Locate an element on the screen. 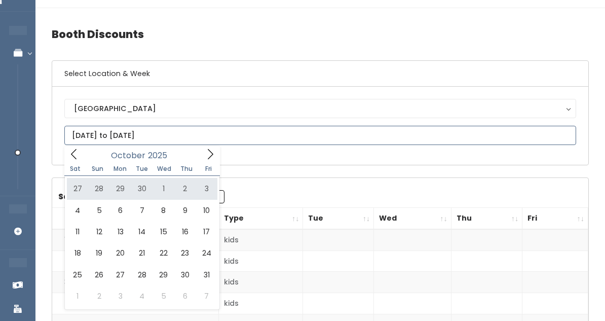  span: October 28, 2025 is located at coordinates (142, 275).